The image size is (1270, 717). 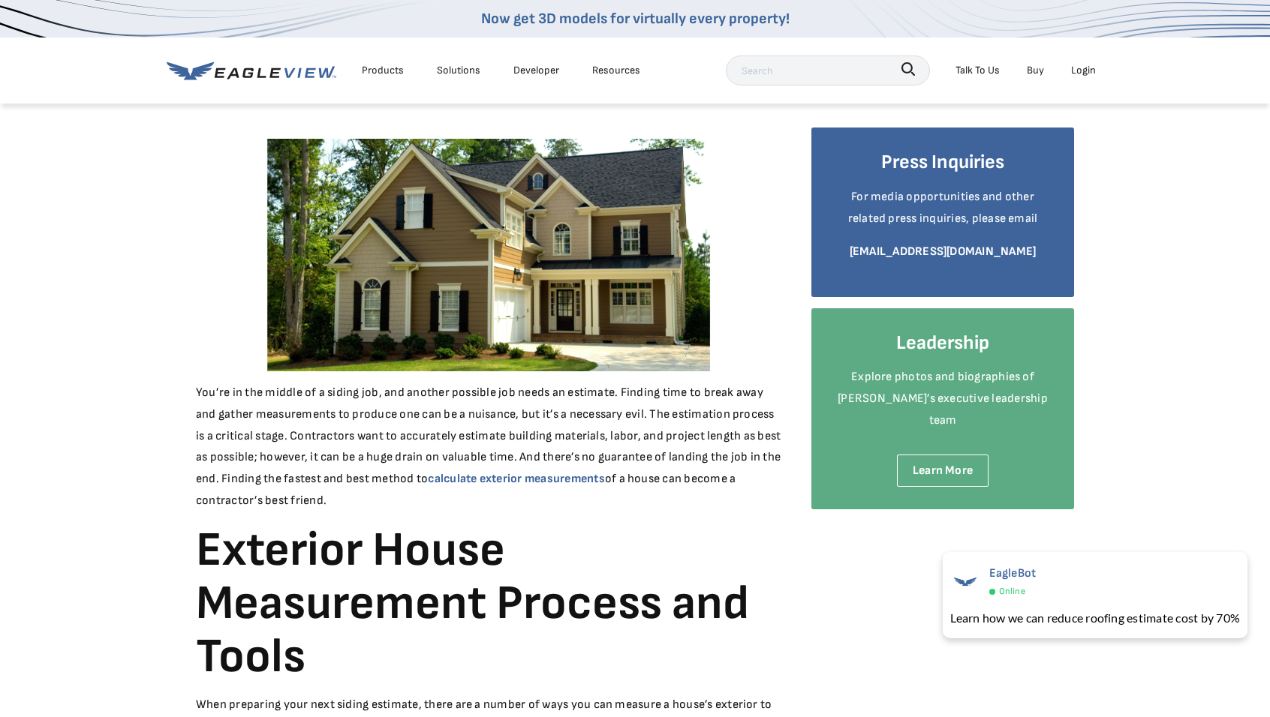 I want to click on span: EagleBot, so click(x=1012, y=573).